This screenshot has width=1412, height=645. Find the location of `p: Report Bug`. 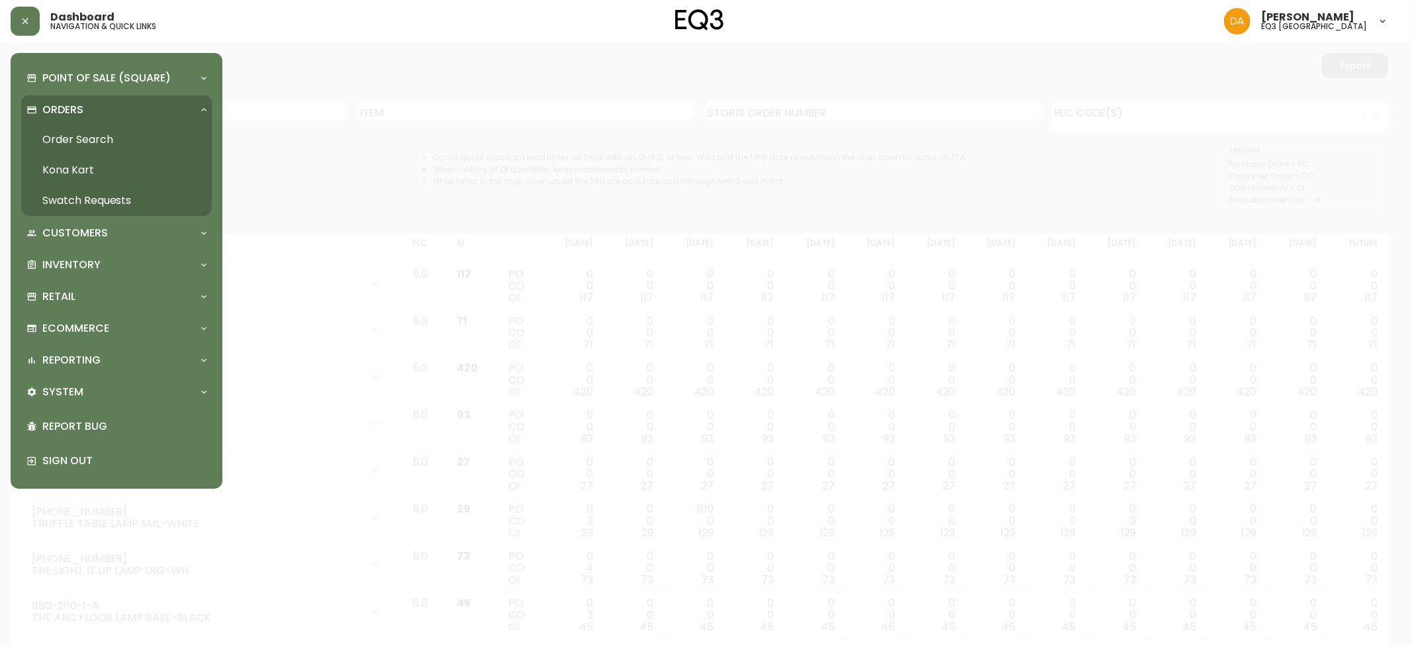

p: Report Bug is located at coordinates (124, 426).